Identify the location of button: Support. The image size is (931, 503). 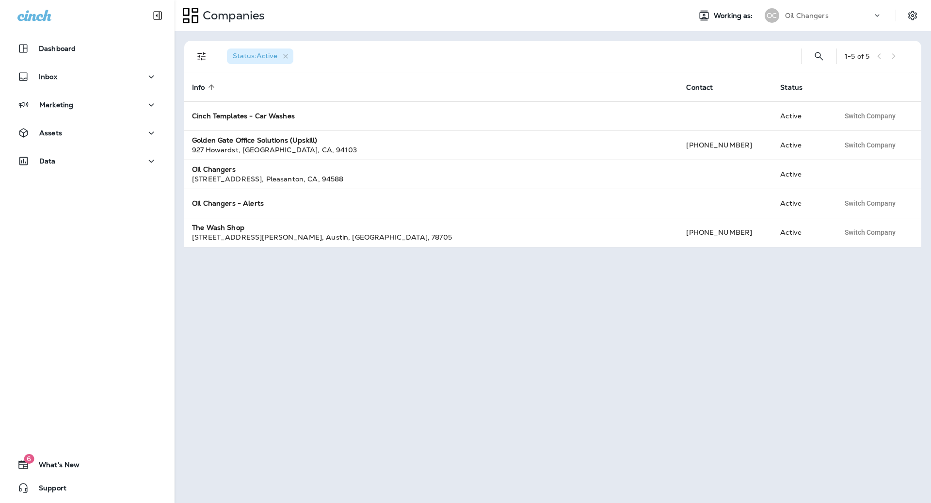
(87, 488).